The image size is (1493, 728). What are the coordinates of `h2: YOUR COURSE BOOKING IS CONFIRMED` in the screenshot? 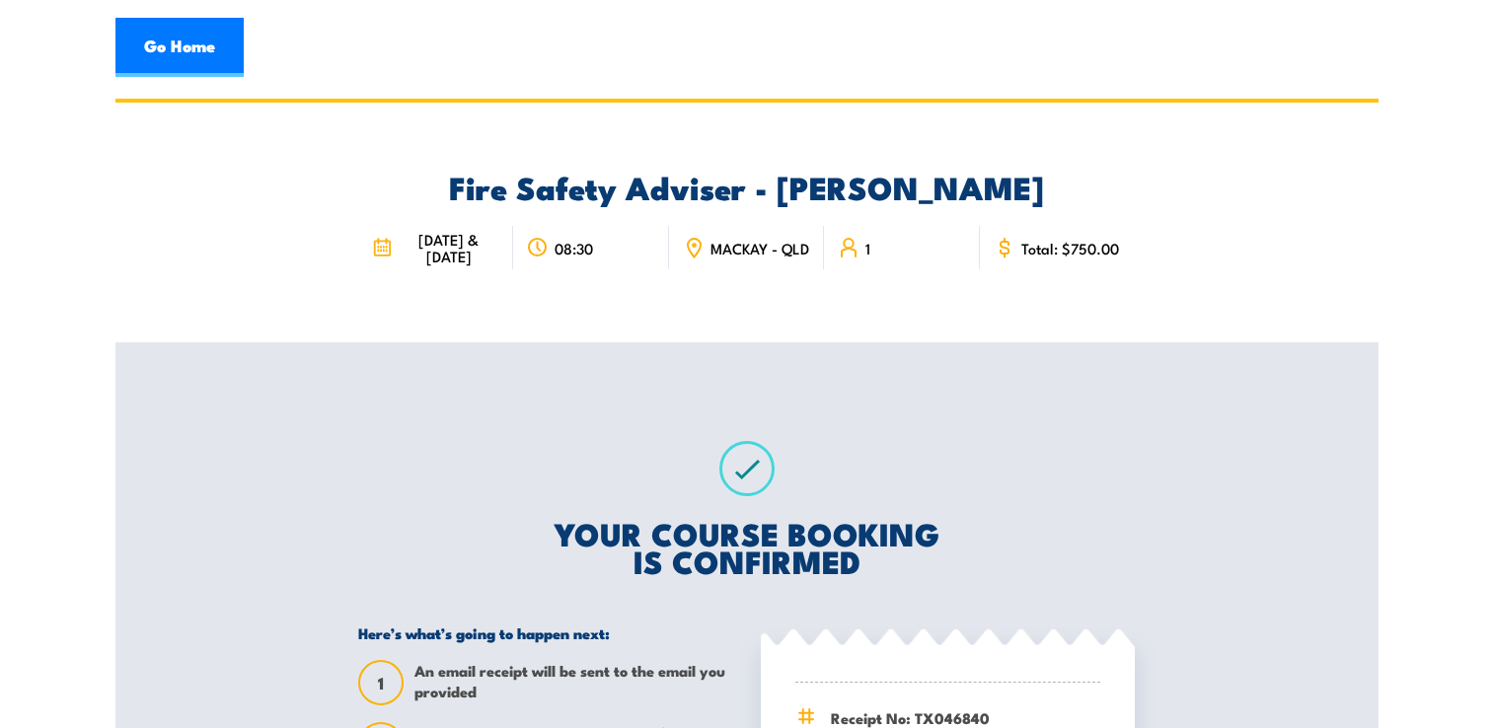 It's located at (746, 547).